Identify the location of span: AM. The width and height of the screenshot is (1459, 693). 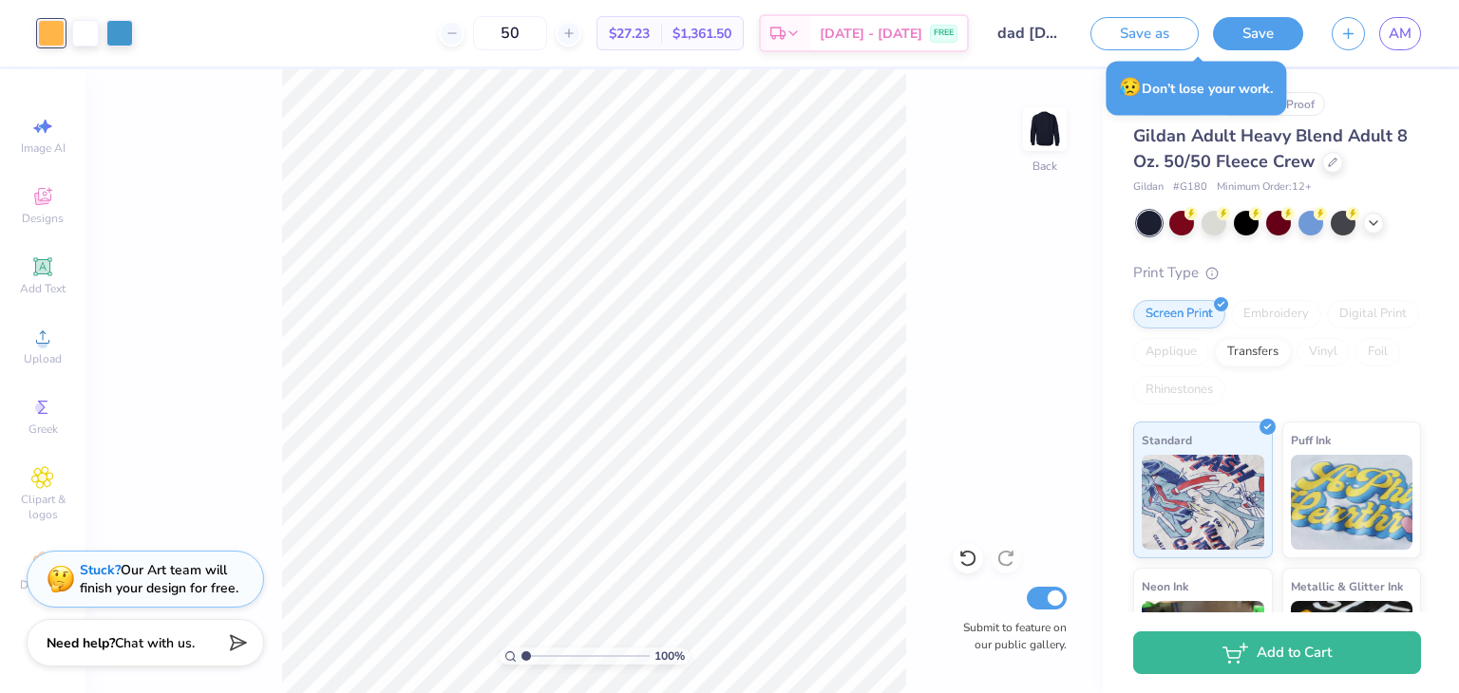
(1400, 33).